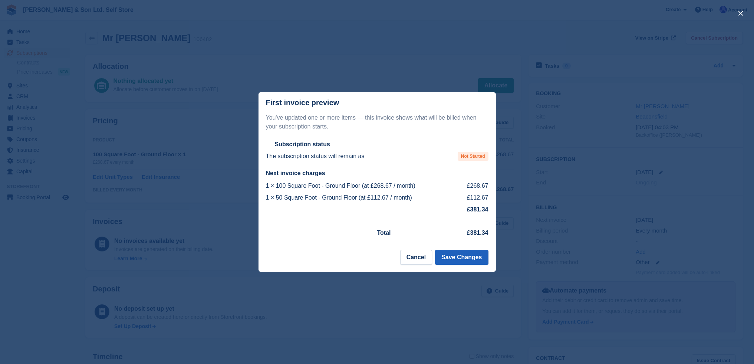  What do you see at coordinates (474, 186) in the screenshot?
I see `td: £268.67` at bounding box center [474, 186].